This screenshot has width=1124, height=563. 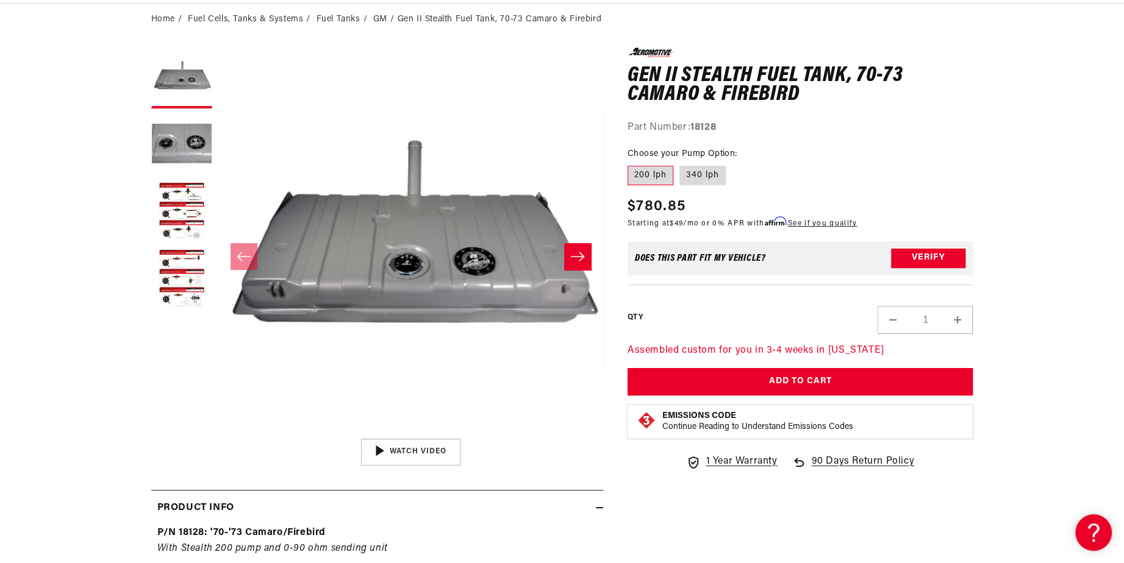 What do you see at coordinates (635, 318) in the screenshot?
I see `label: QTY` at bounding box center [635, 318].